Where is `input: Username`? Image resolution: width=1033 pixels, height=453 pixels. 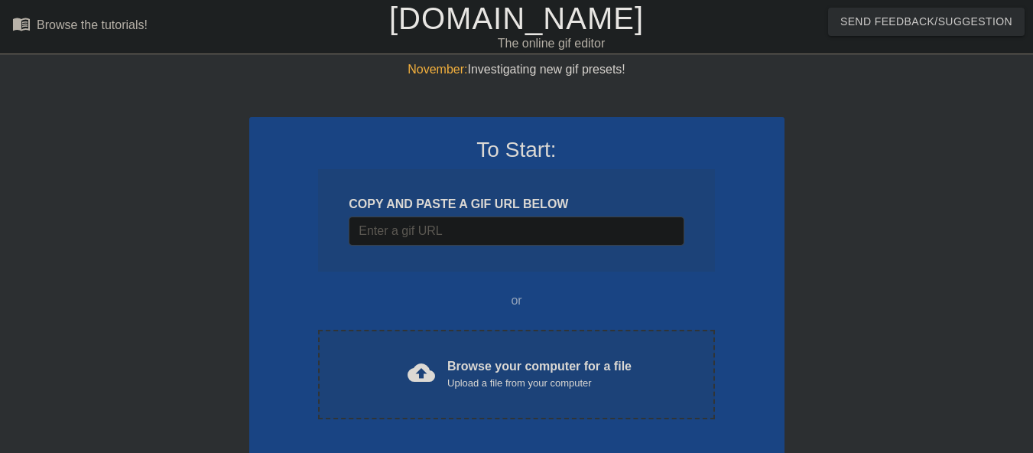 input: Username is located at coordinates (516, 231).